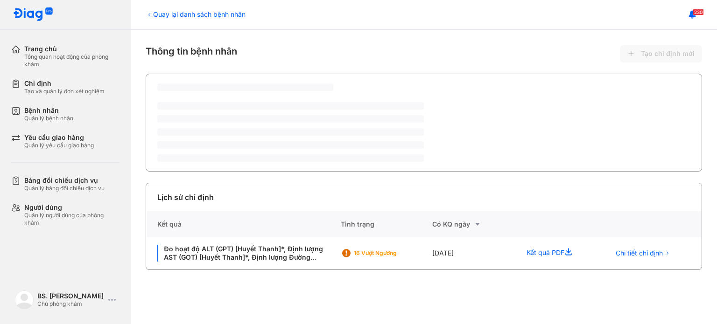 The width and height of the screenshot is (717, 324). Describe the element at coordinates (71, 304) in the screenshot. I see `div: Chủ phòng khám` at that location.